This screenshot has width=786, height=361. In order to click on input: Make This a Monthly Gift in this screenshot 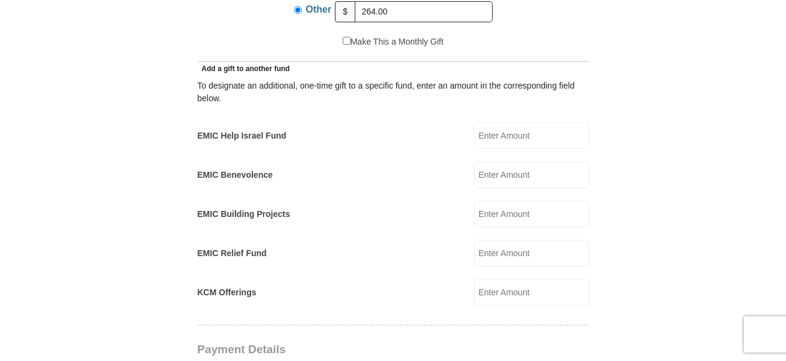, I will do `click(346, 40)`.